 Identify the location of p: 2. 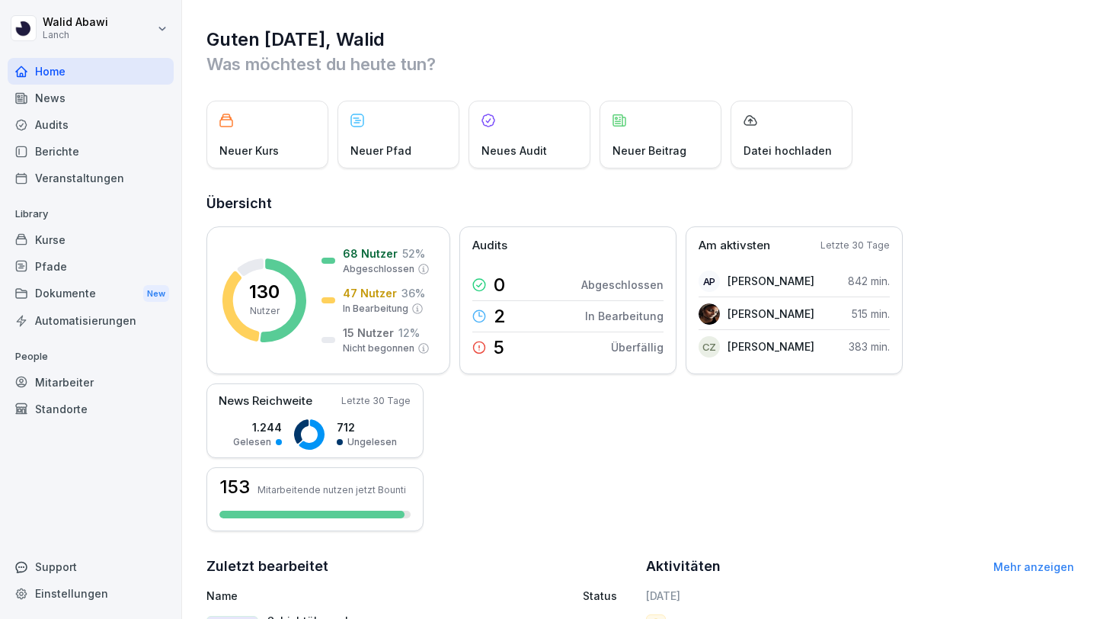
(500, 316).